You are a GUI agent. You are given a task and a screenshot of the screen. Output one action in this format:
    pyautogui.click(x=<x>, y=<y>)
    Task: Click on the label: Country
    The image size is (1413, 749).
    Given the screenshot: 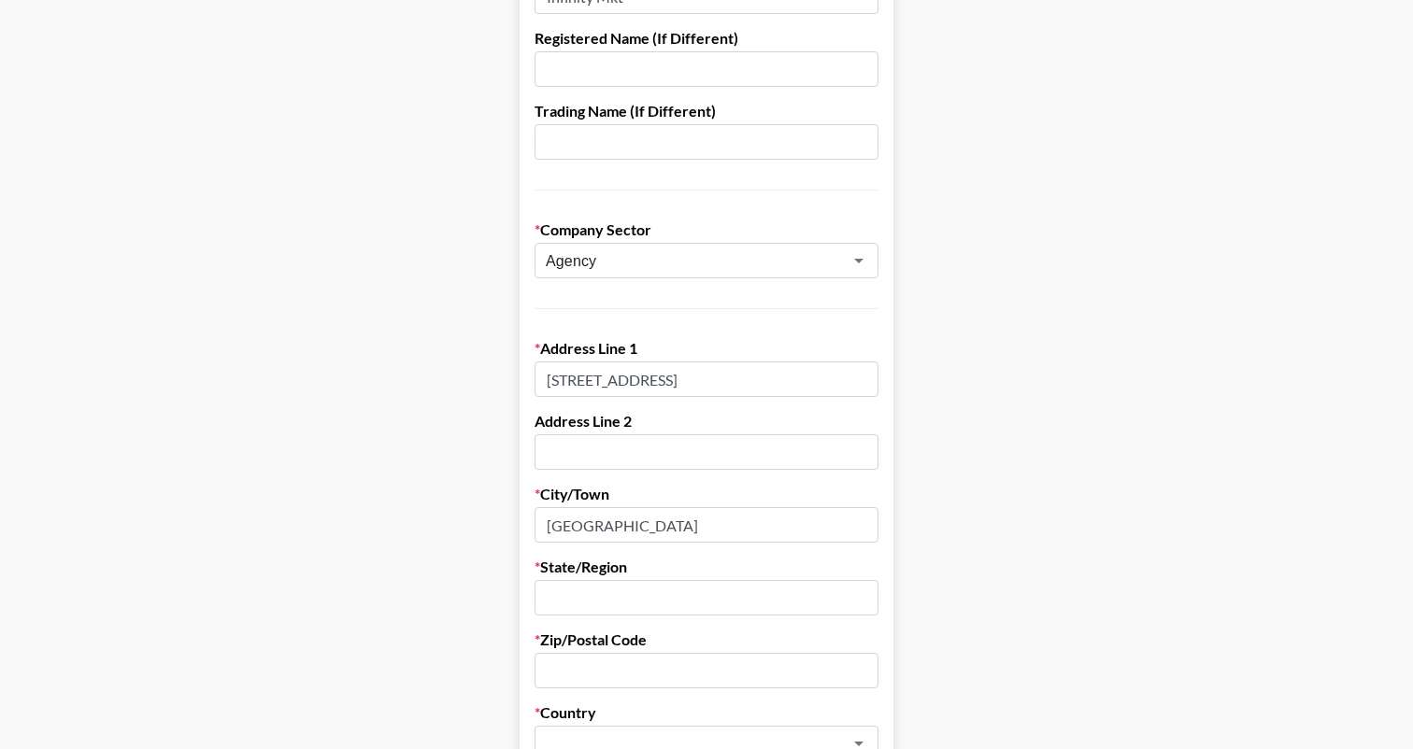 What is the action you would take?
    pyautogui.click(x=706, y=713)
    